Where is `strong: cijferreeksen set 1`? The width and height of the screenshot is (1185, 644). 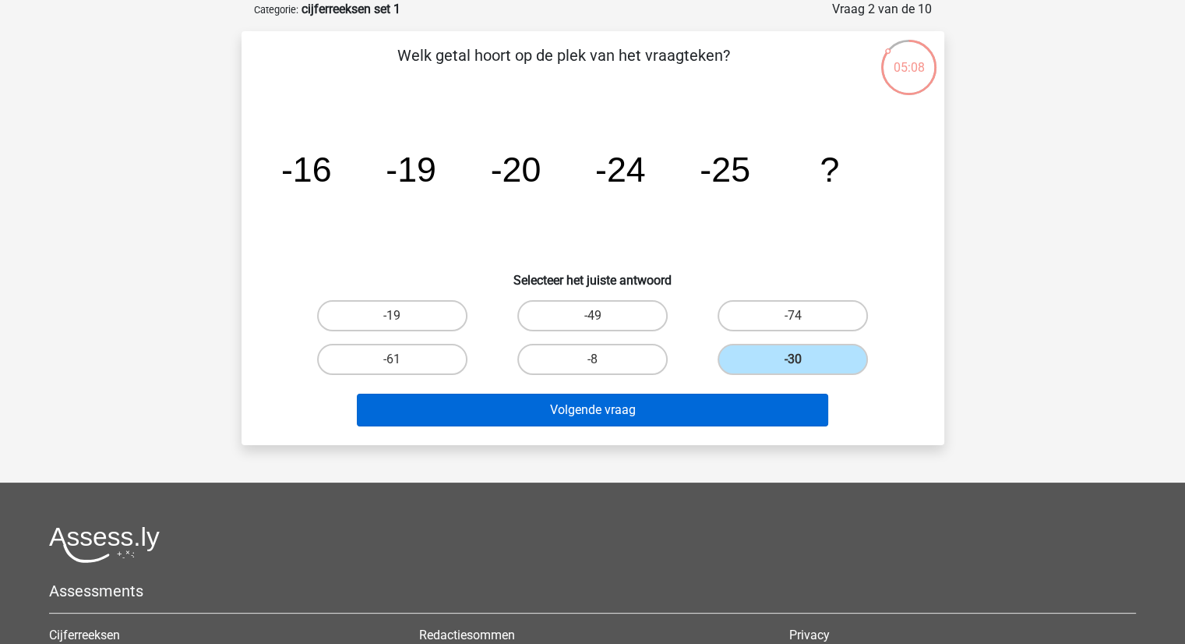
strong: cijferreeksen set 1 is located at coordinates (351, 9).